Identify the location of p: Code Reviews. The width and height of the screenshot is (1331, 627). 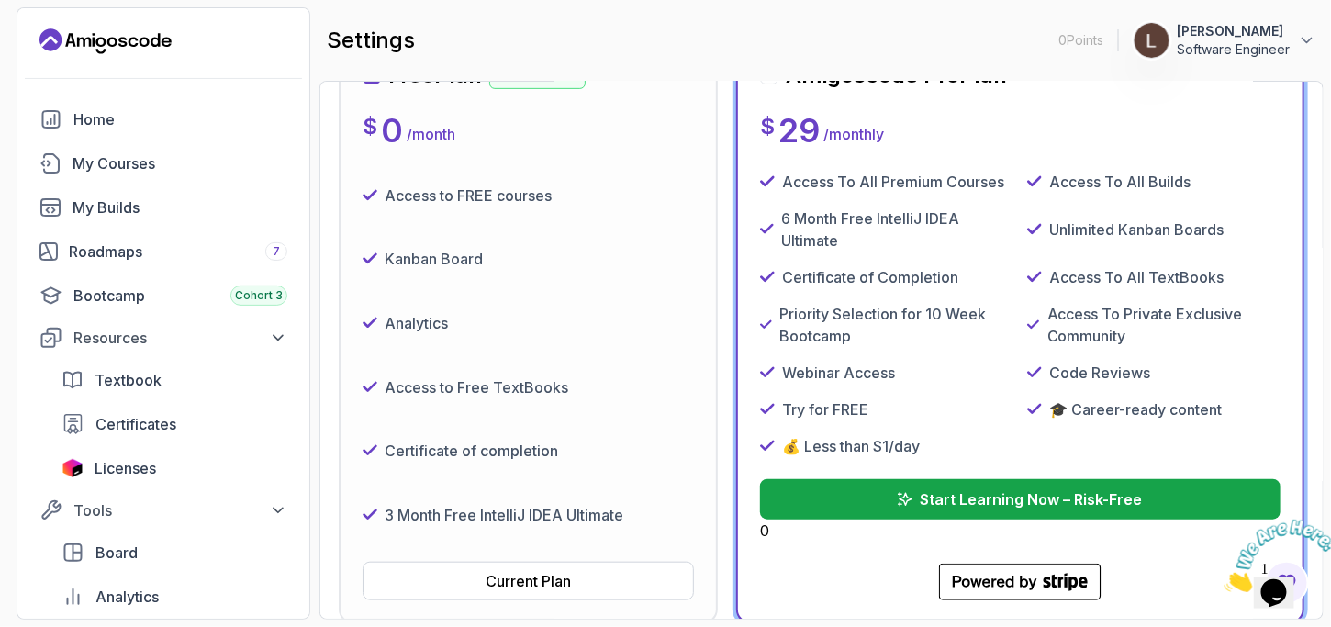
(1100, 373).